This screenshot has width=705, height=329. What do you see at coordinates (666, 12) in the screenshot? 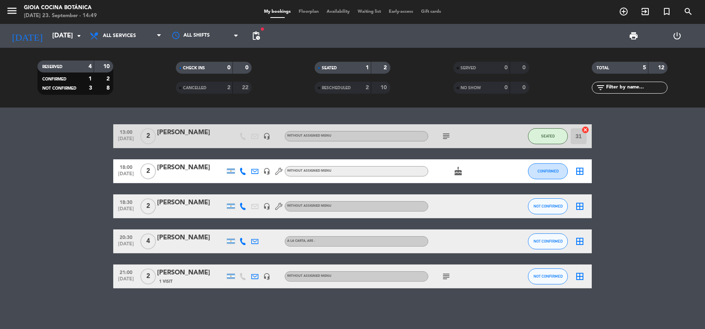
I see `i: turned_in_not` at bounding box center [666, 12].